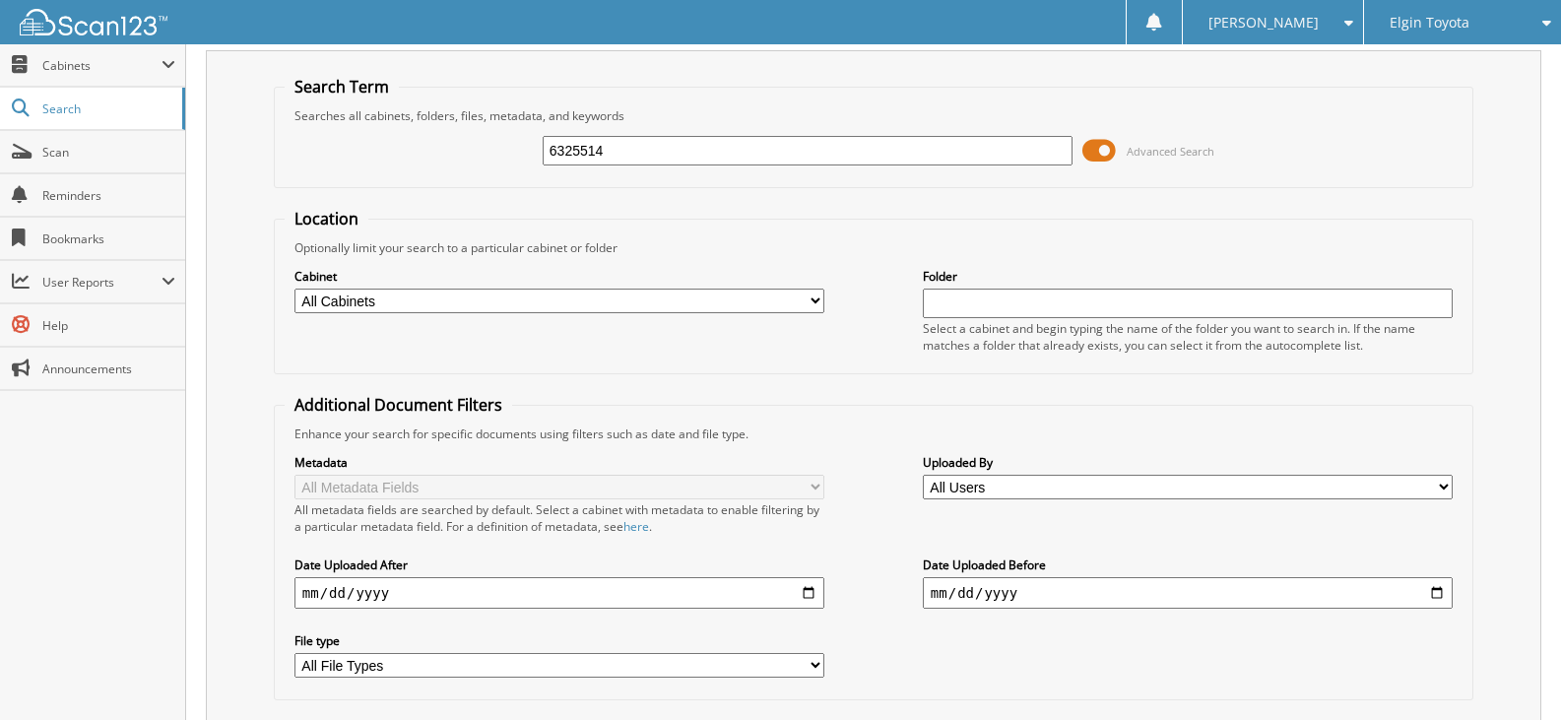 The image size is (1561, 720). Describe the element at coordinates (559, 593) in the screenshot. I see `input: start` at that location.